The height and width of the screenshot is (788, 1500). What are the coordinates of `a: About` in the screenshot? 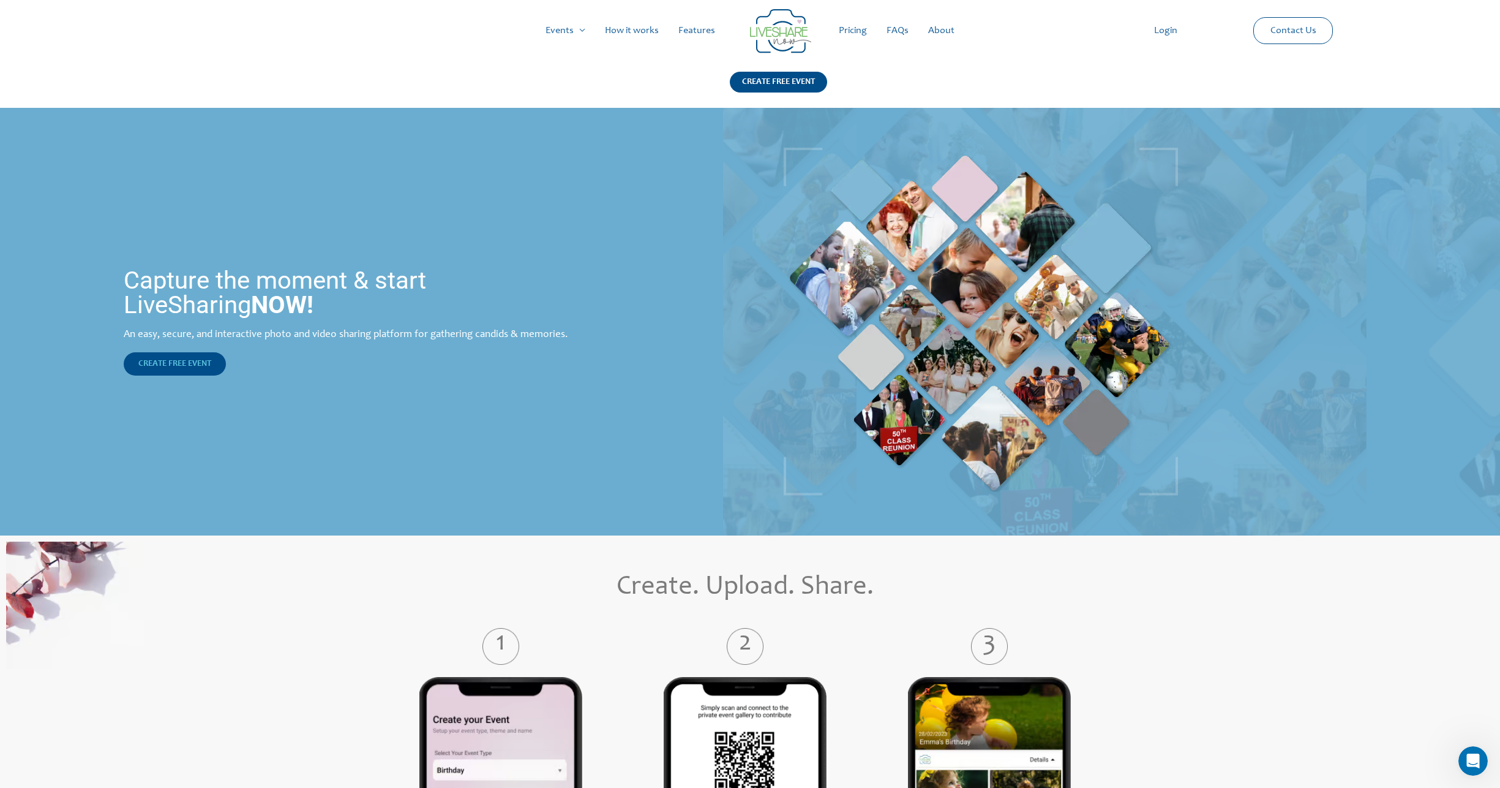 It's located at (941, 31).